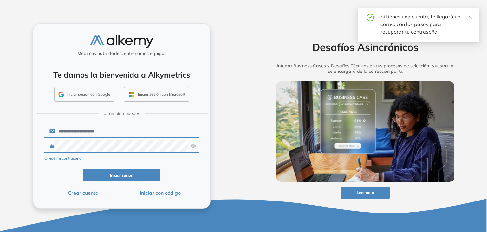  Describe the element at coordinates (122, 75) in the screenshot. I see `h4: Te damos la bienvenida a Alkymetrics` at that location.